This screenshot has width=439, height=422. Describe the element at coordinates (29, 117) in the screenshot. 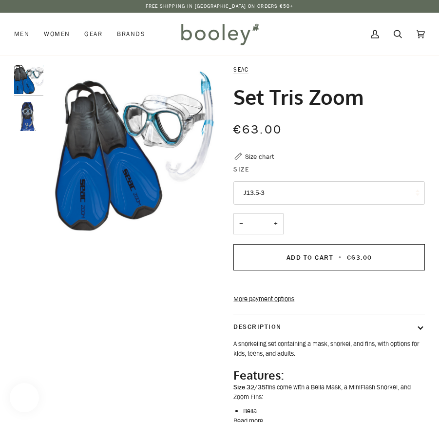

I see `div: Set Tris Zoom` at that location.